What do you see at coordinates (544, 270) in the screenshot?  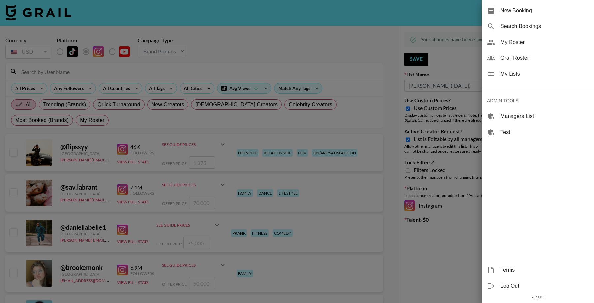 I see `span: Terms` at bounding box center [544, 270].